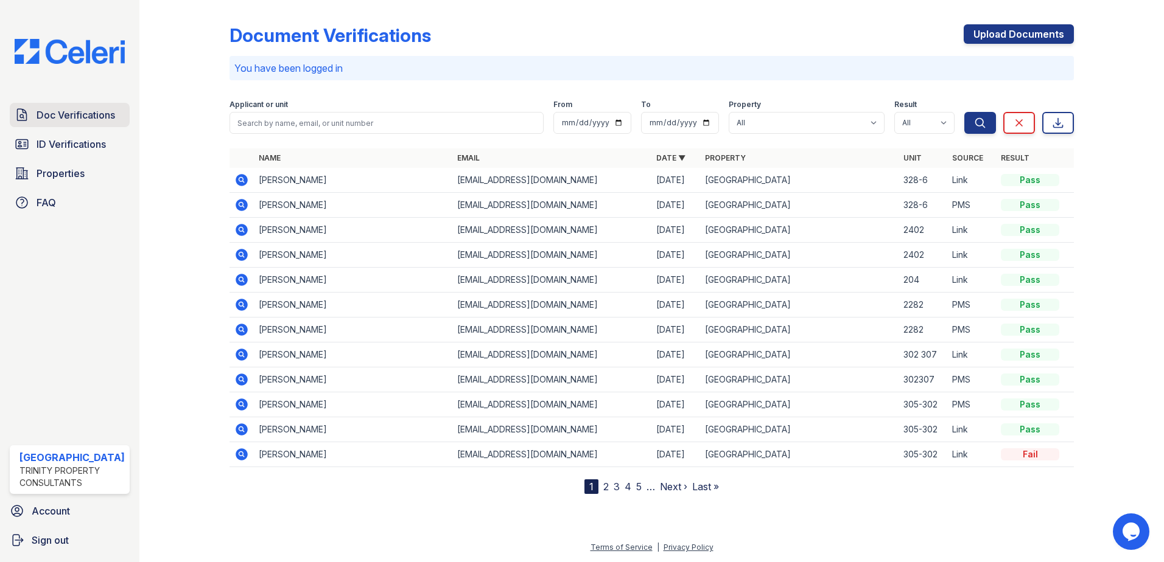  Describe the element at coordinates (386, 123) in the screenshot. I see `input: Search by name, email, or unit number` at that location.